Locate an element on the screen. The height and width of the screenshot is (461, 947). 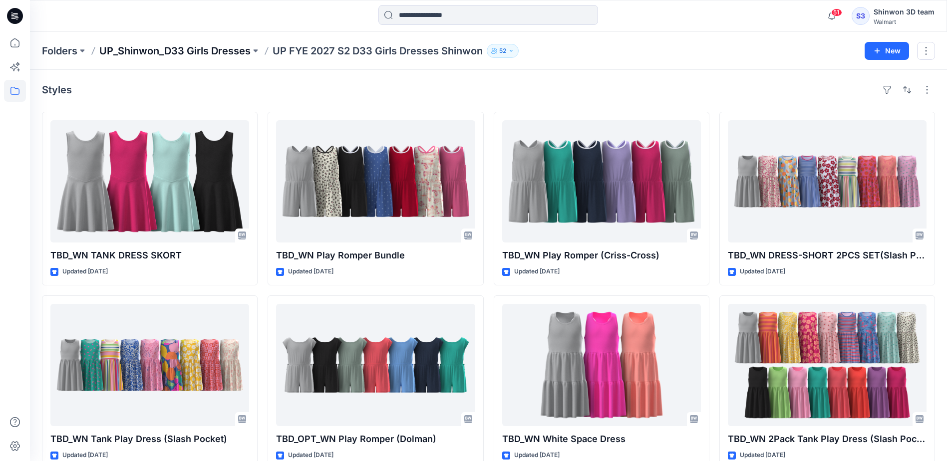
h4: Styles is located at coordinates (57, 90).